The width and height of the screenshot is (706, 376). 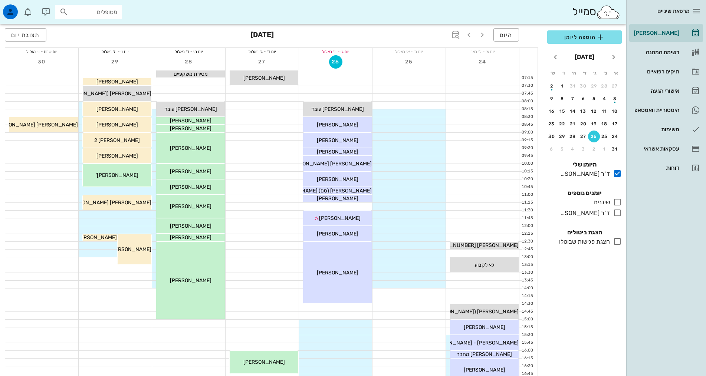 What do you see at coordinates (527, 312) in the screenshot?
I see `div: 14:45` at bounding box center [527, 312].